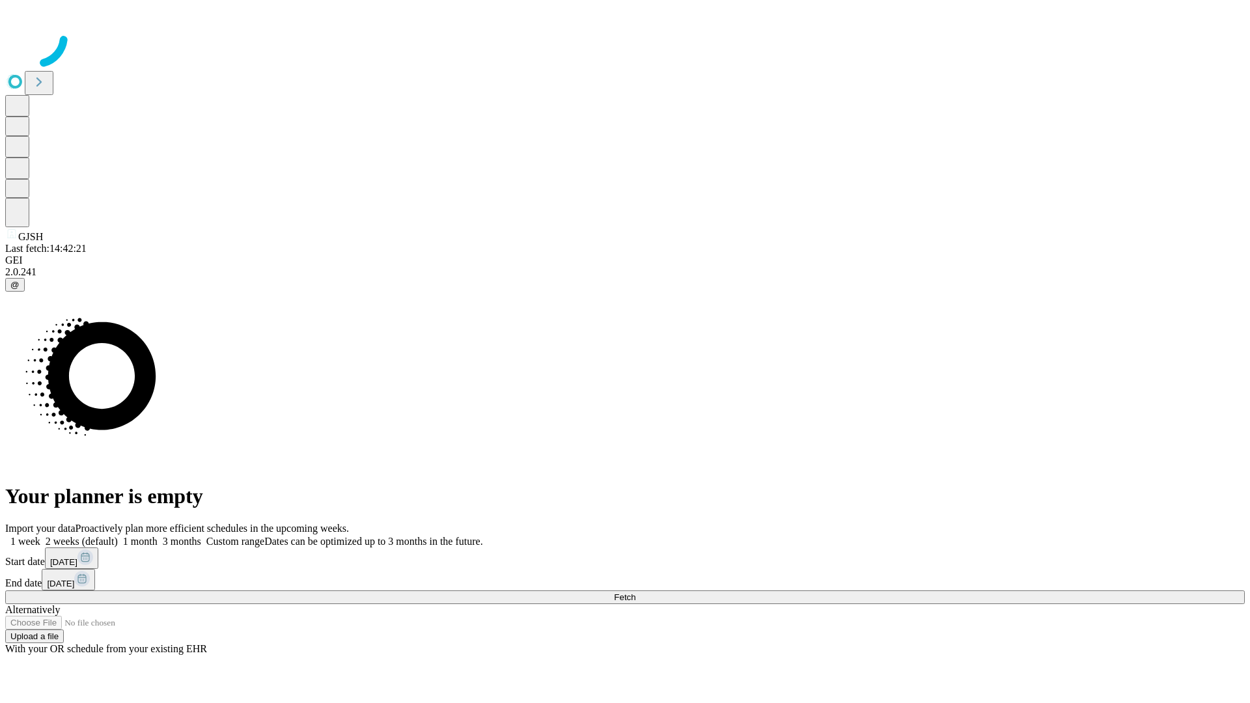 The image size is (1250, 703). I want to click on div: End date, so click(625, 580).